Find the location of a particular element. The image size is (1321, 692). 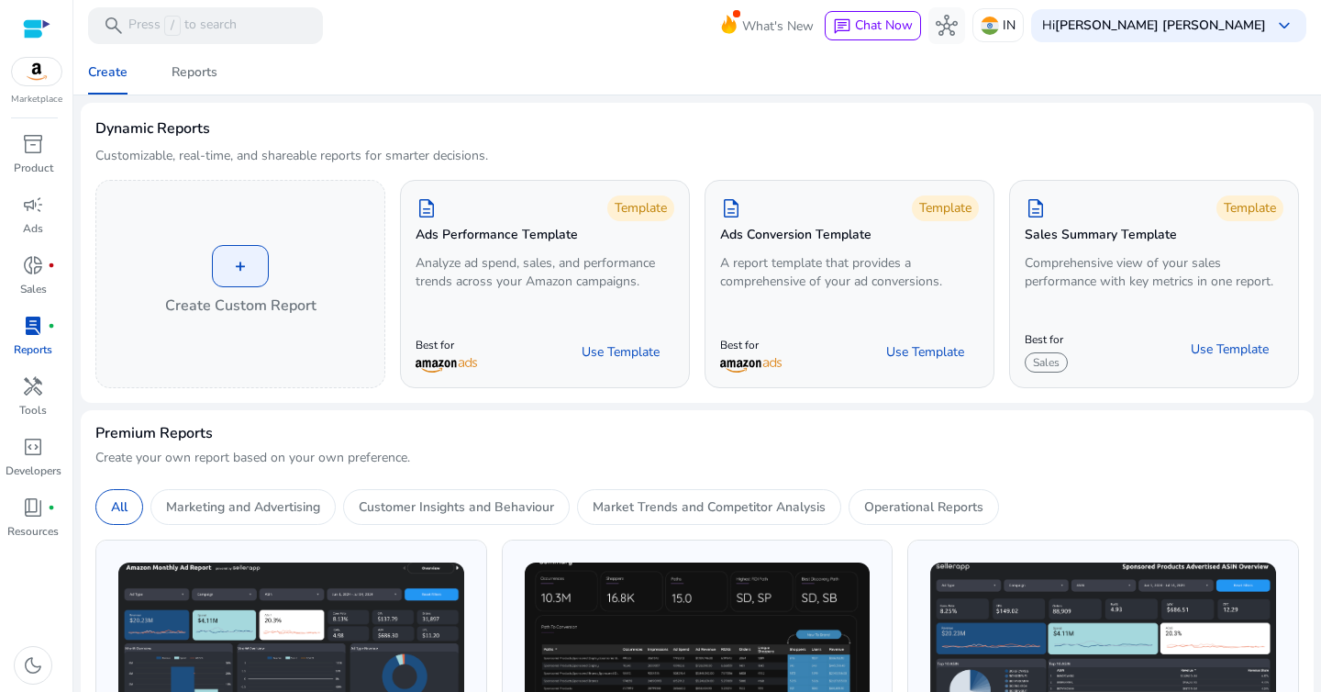

p: Analyze ad spend, sales, and performance trends across your Amazon campaigns. is located at coordinates (545, 273).